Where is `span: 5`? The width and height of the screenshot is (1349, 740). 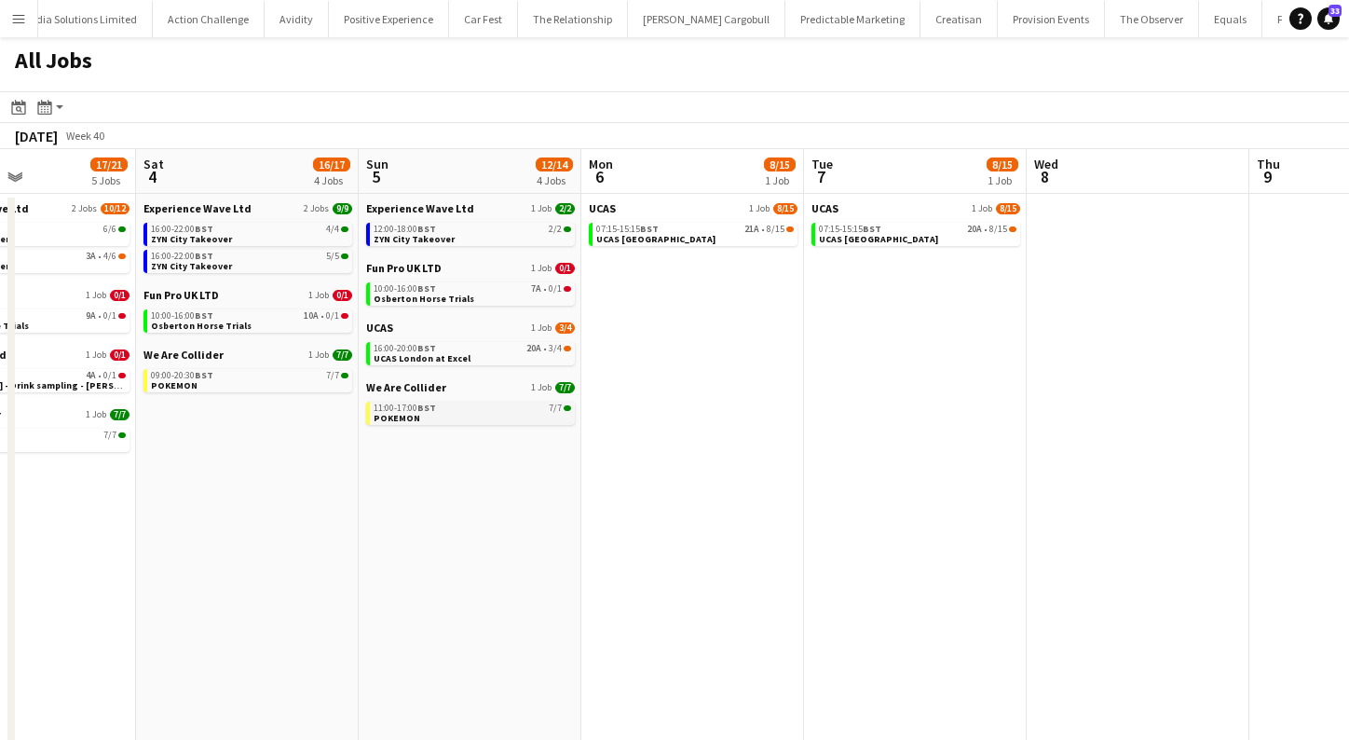 span: 5 is located at coordinates (375, 176).